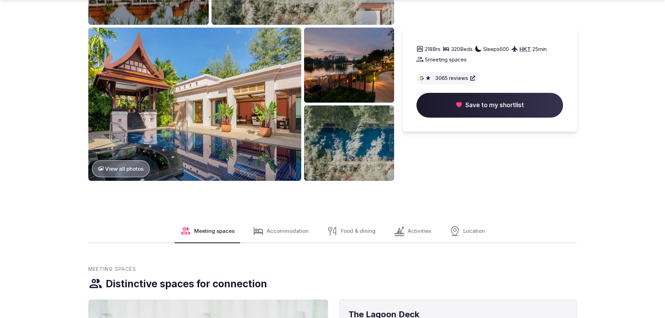 The width and height of the screenshot is (665, 318). I want to click on span: Meeting spaces, so click(214, 231).